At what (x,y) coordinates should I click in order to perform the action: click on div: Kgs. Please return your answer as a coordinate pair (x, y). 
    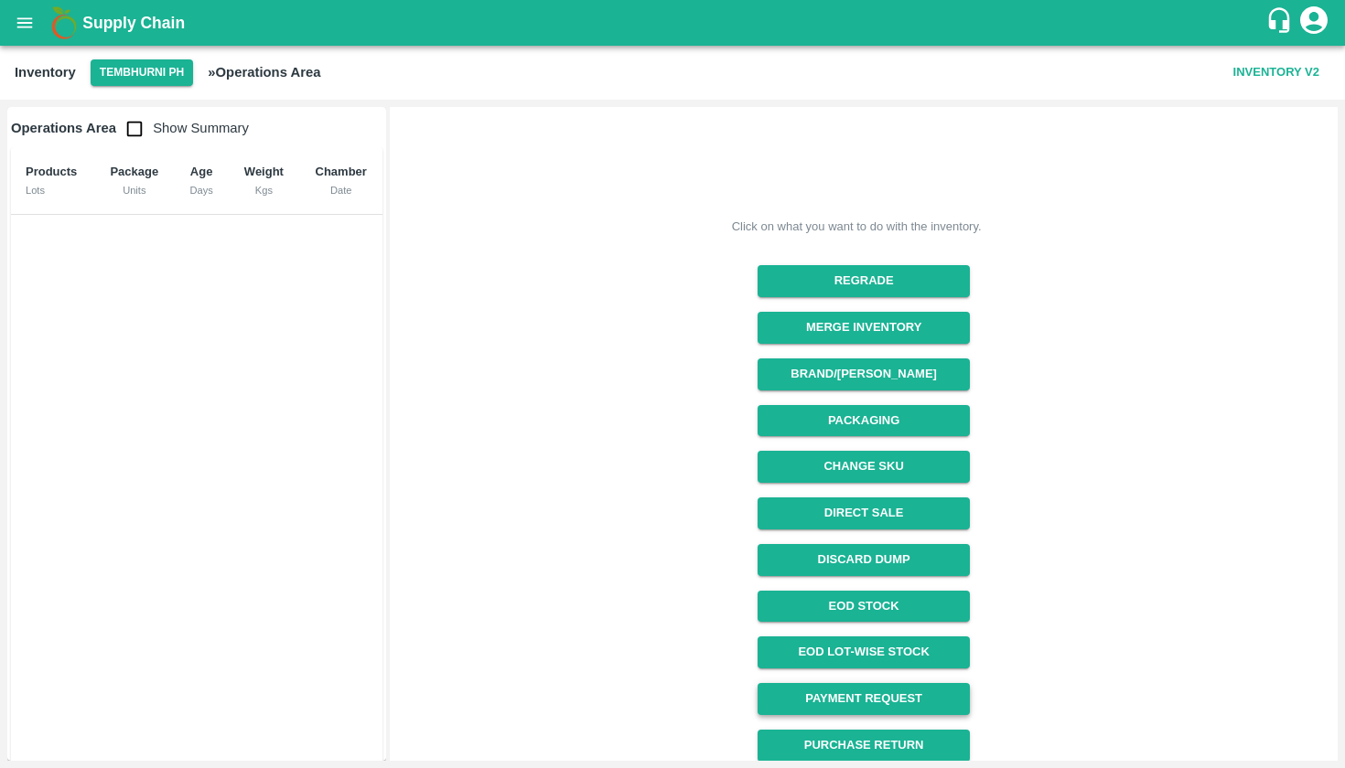
    Looking at the image, I should click on (263, 190).